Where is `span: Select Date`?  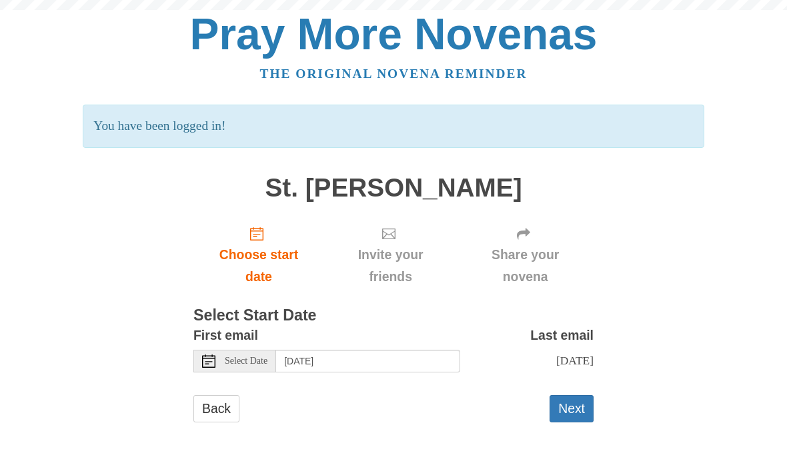 span: Select Date is located at coordinates (246, 361).